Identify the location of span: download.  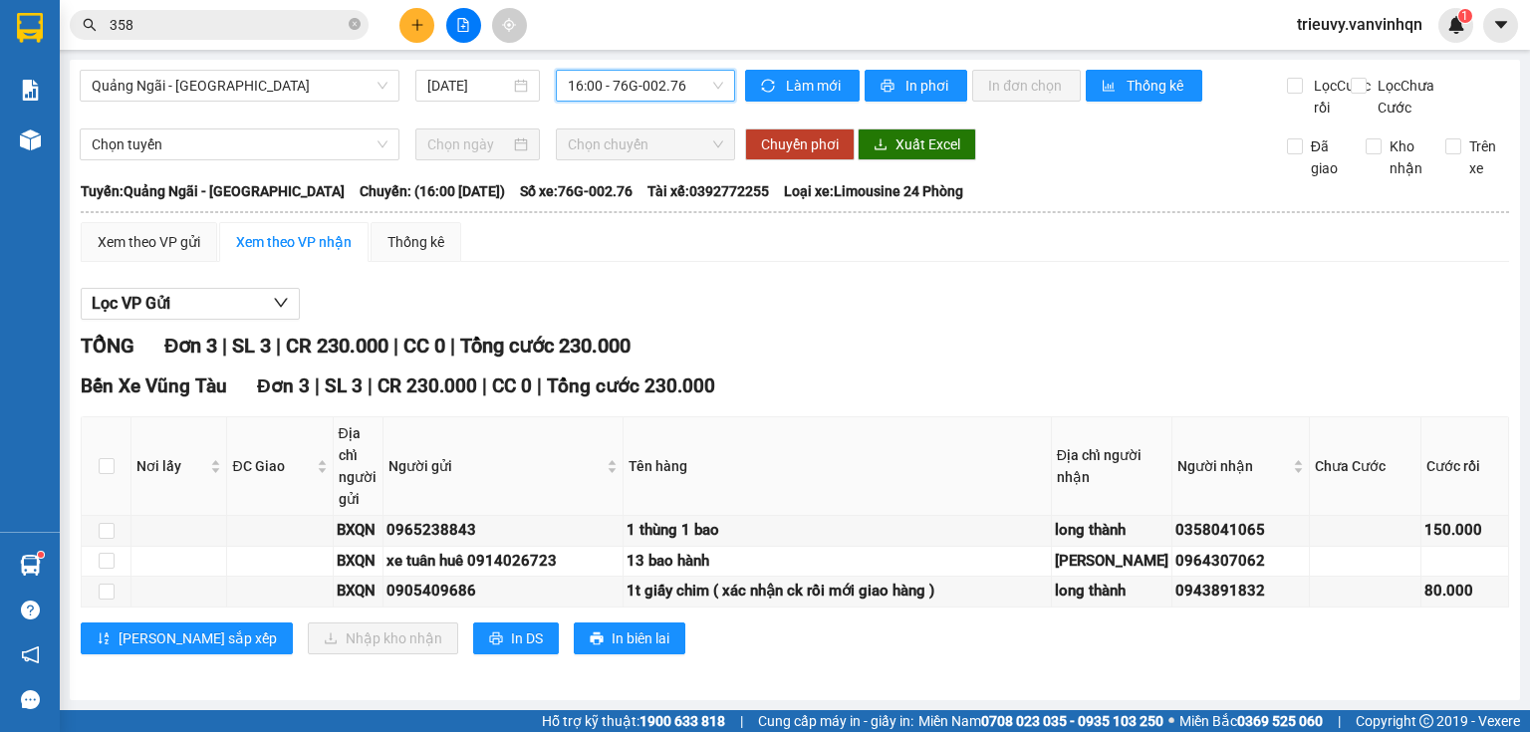
(880, 145).